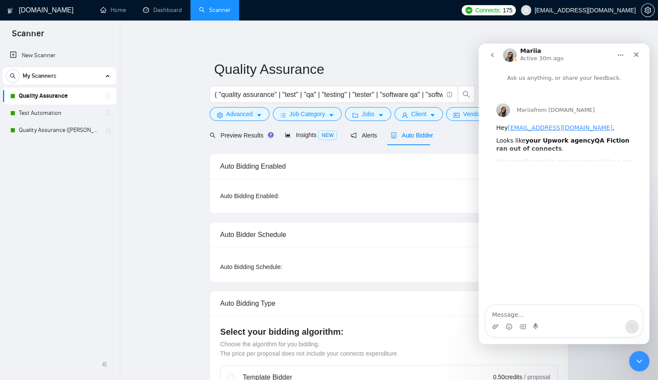  What do you see at coordinates (283, 115) in the screenshot?
I see `span: bars` at bounding box center [283, 115].